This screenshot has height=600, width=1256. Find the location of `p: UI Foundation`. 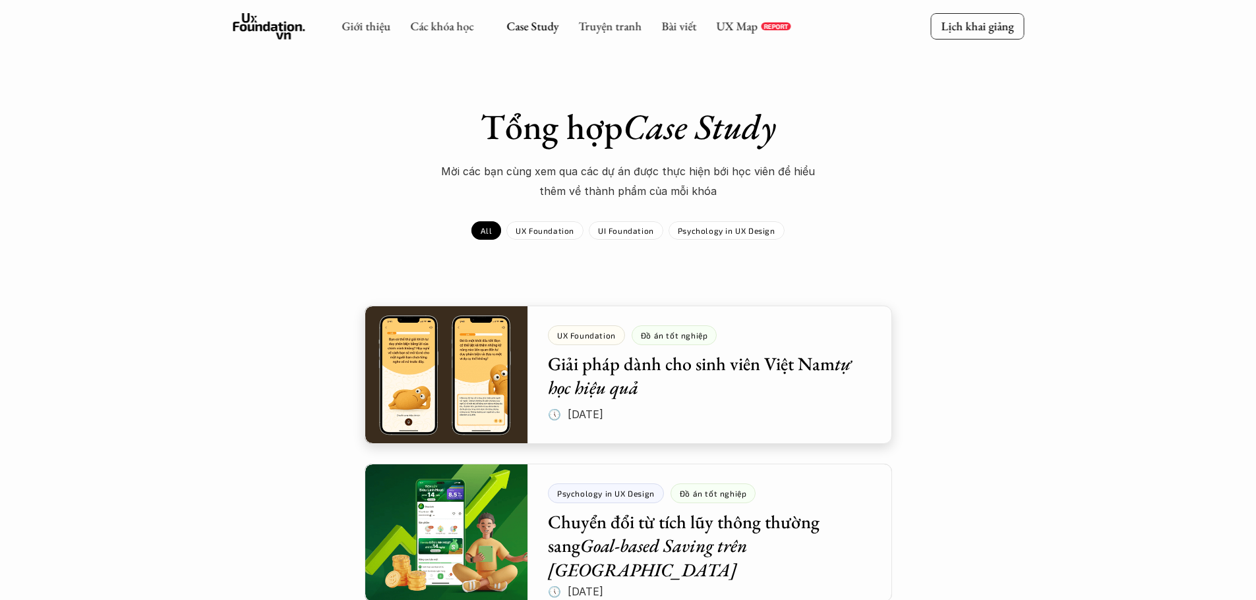

p: UI Foundation is located at coordinates (626, 231).